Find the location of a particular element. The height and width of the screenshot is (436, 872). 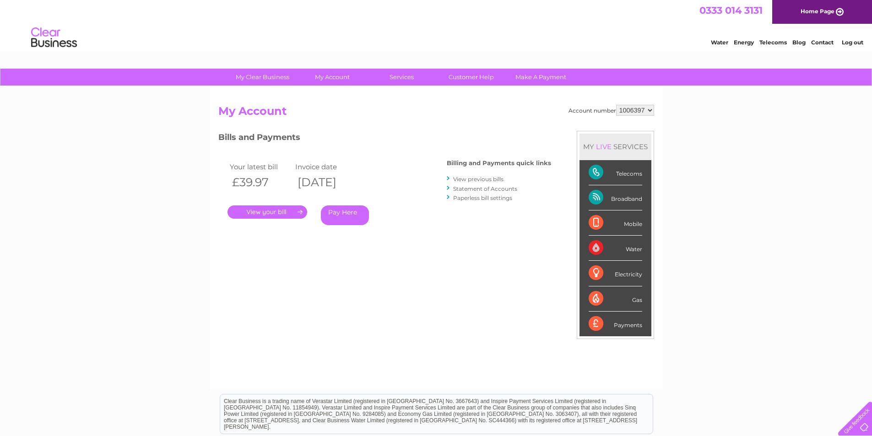

td: Invoice date is located at coordinates (326, 167).